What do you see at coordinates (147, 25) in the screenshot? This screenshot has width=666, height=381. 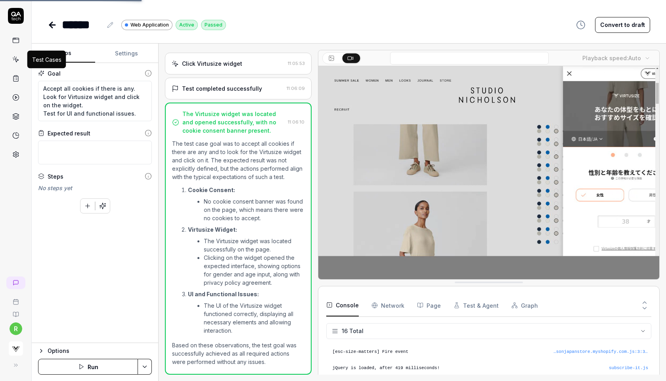 I see `a: Web Application` at bounding box center [147, 25].